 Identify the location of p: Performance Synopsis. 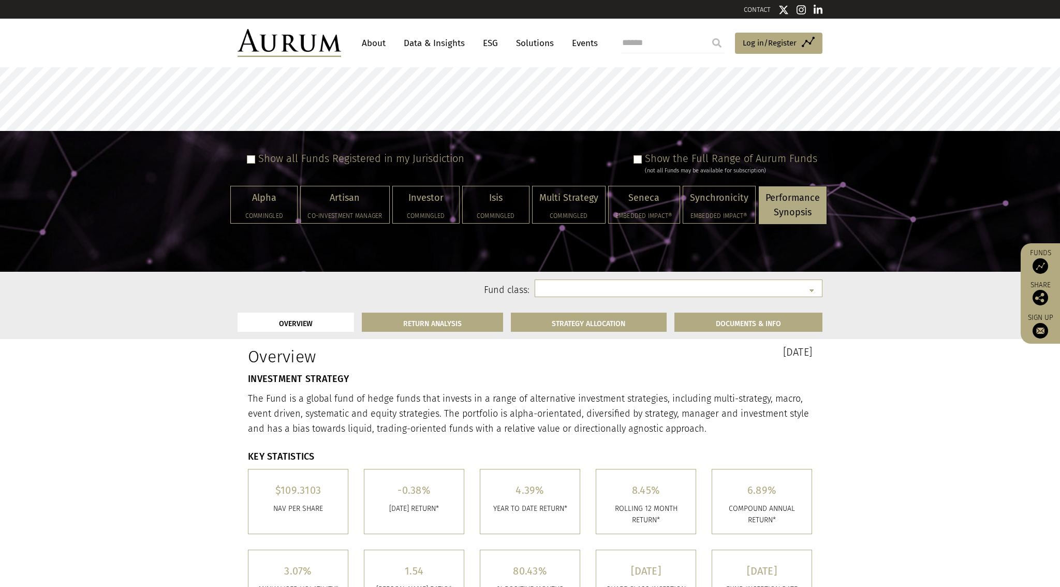
(792, 205).